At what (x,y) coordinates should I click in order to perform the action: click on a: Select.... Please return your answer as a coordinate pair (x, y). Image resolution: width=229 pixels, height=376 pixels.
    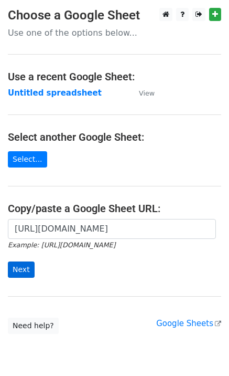
    Looking at the image, I should click on (27, 159).